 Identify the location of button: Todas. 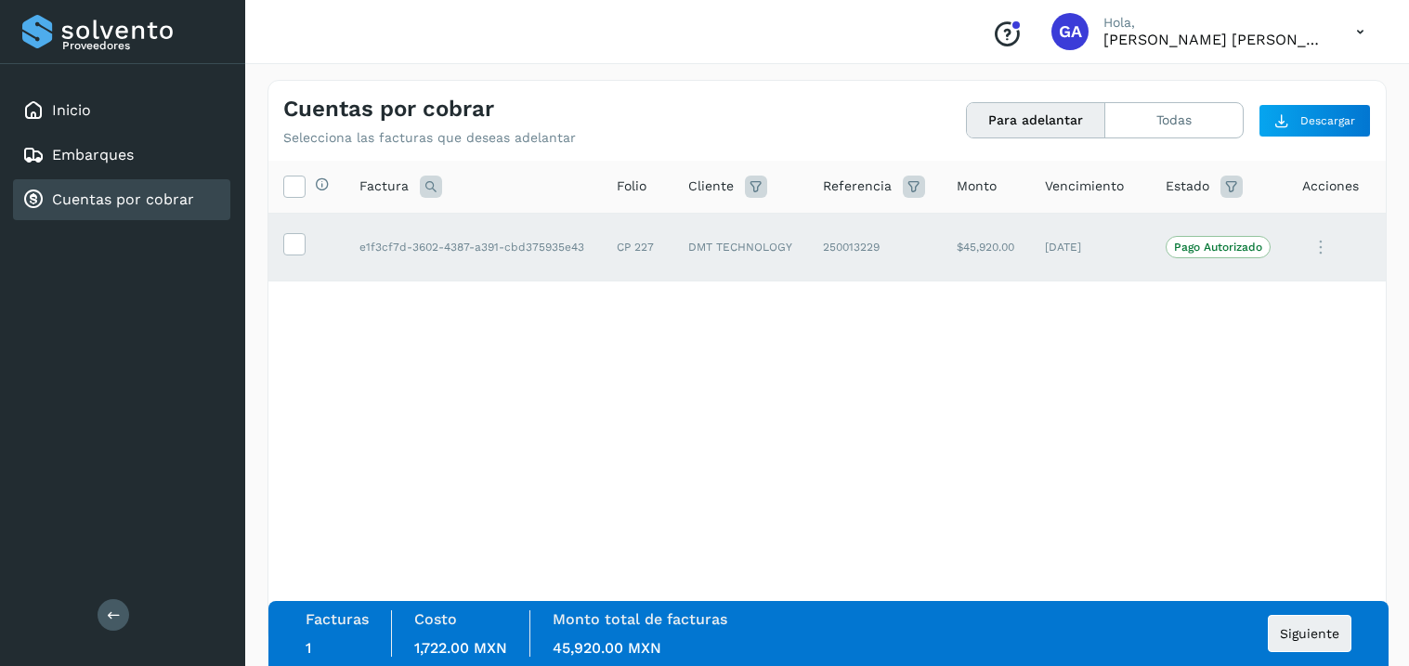
(1174, 120).